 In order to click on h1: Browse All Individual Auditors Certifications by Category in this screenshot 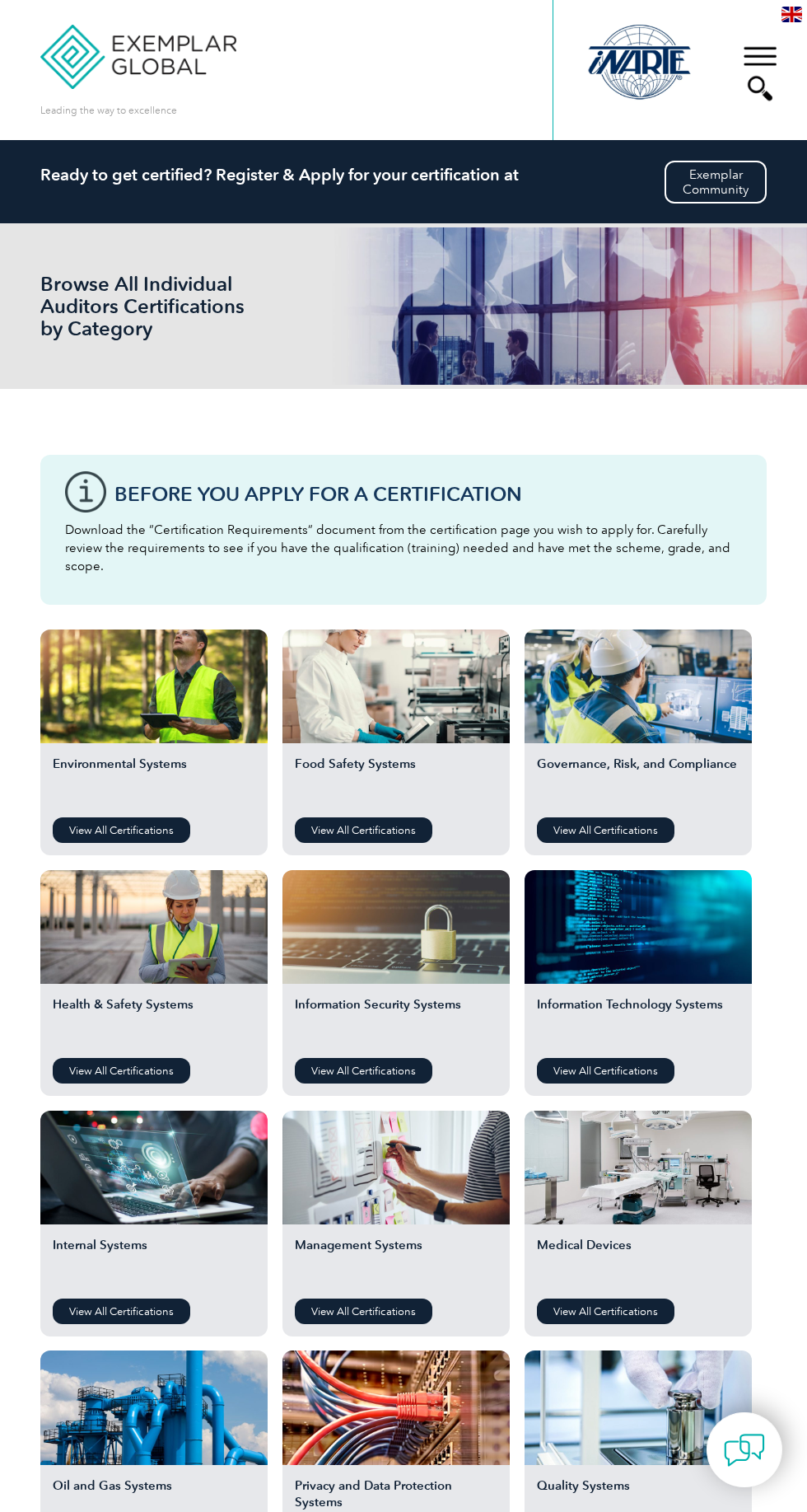, I will do `click(164, 306)`.